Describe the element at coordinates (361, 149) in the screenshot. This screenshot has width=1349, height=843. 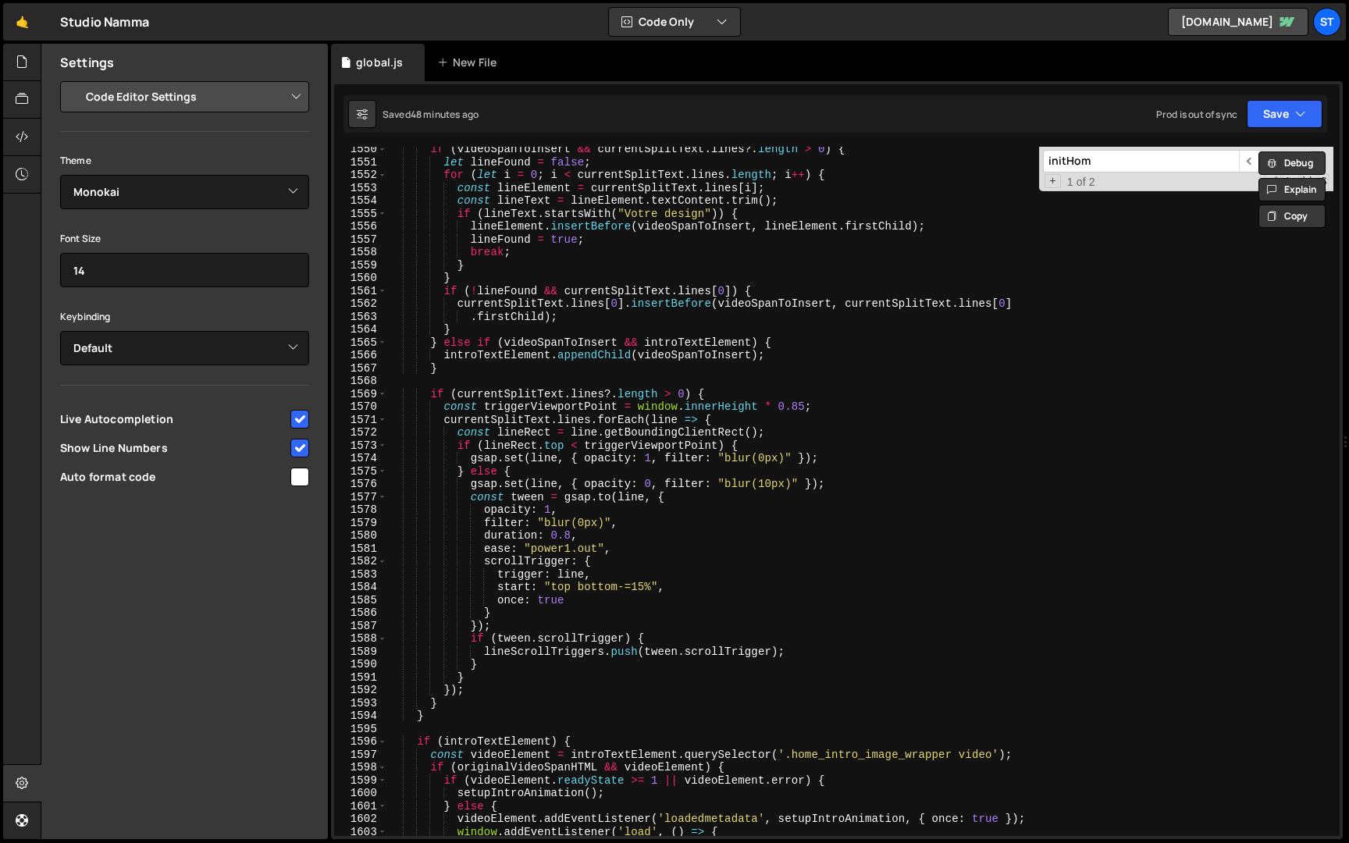
I see `div: 1550` at that location.